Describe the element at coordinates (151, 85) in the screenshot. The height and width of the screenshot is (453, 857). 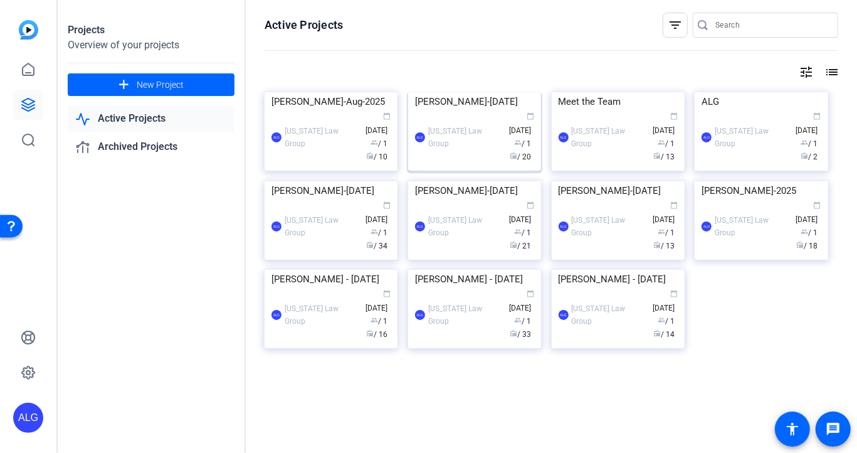
I see `button: New Project` at that location.